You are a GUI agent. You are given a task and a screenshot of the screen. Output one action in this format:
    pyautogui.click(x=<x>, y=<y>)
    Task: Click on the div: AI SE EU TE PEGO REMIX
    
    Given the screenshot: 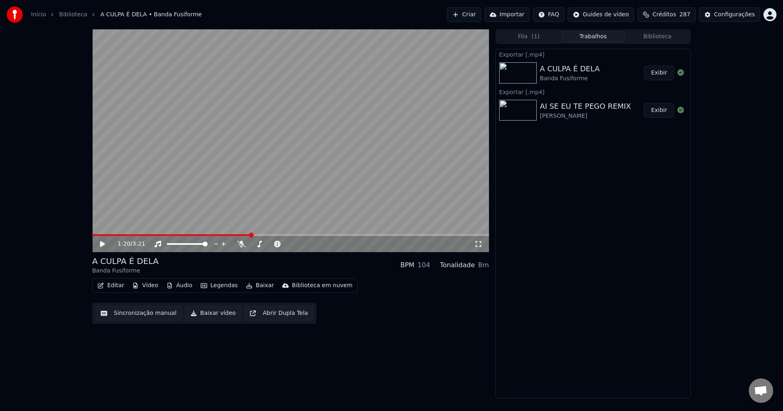 What is the action you would take?
    pyautogui.click(x=585, y=106)
    